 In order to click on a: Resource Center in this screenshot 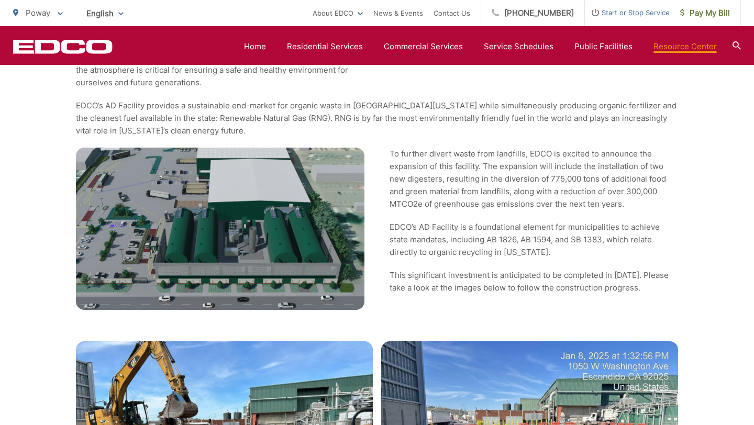, I will do `click(684, 47)`.